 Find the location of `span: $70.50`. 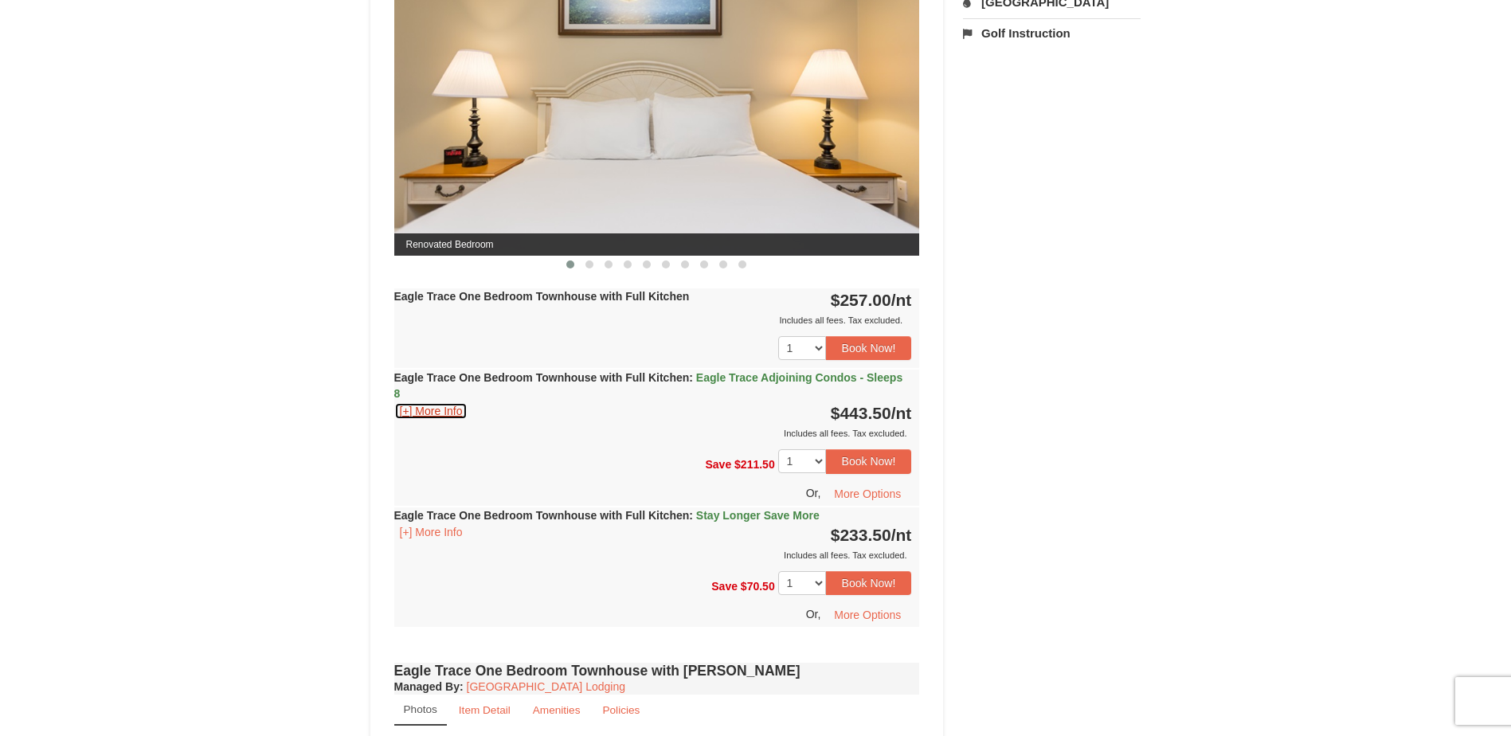

span: $70.50 is located at coordinates (757, 585).